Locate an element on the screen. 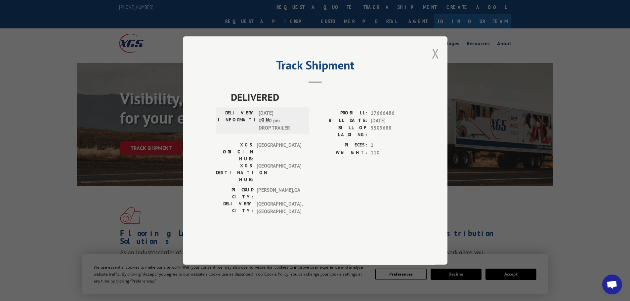 The height and width of the screenshot is (301, 630). label: BILL DATE: is located at coordinates (341, 121).